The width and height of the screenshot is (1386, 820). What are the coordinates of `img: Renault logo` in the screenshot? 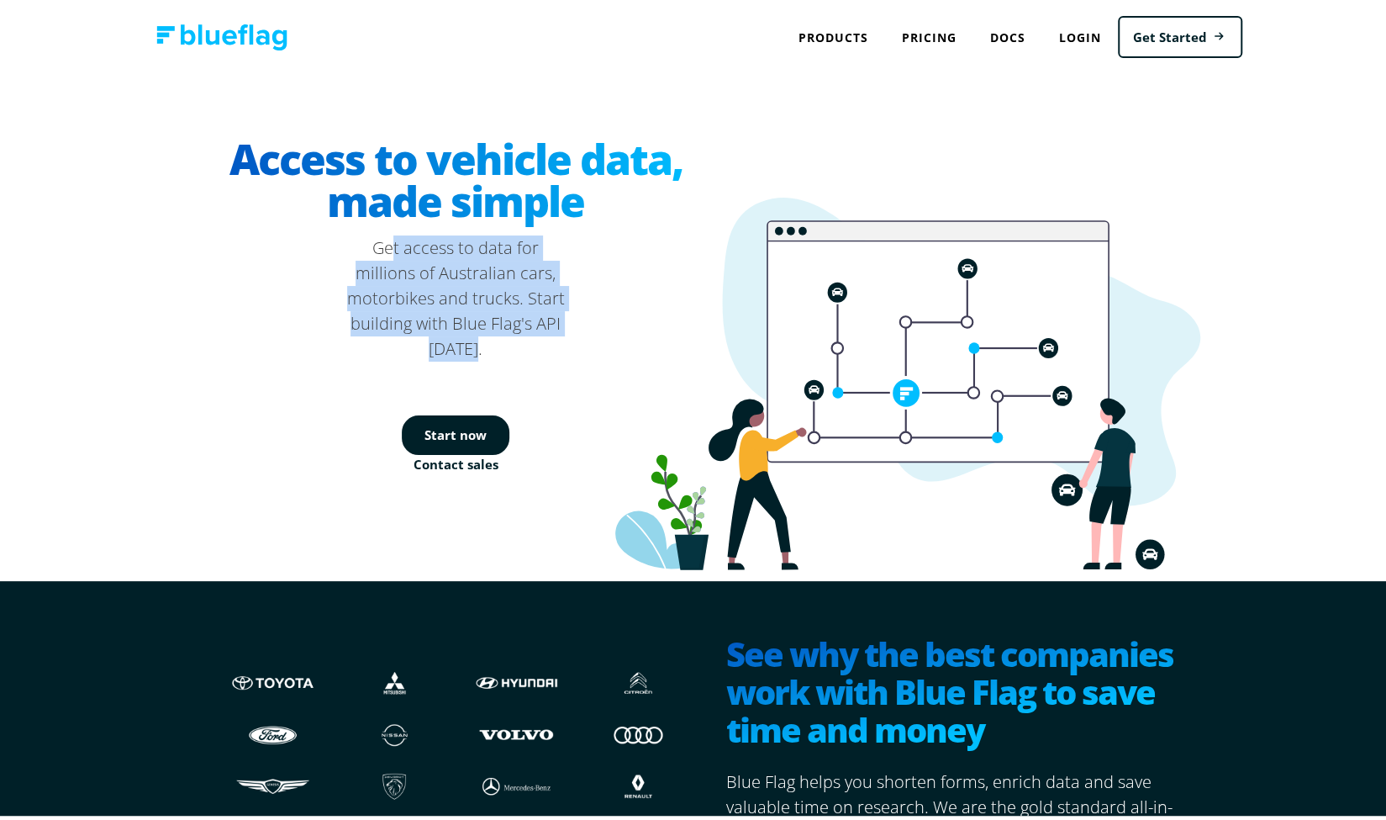 It's located at (638, 783).